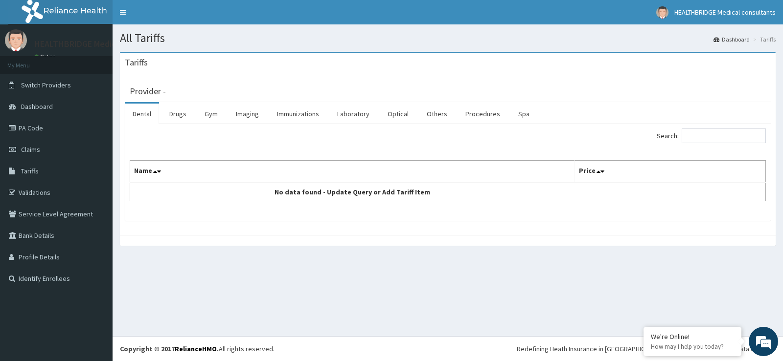 The height and width of the screenshot is (361, 783). What do you see at coordinates (398, 114) in the screenshot?
I see `a: Optical` at bounding box center [398, 114].